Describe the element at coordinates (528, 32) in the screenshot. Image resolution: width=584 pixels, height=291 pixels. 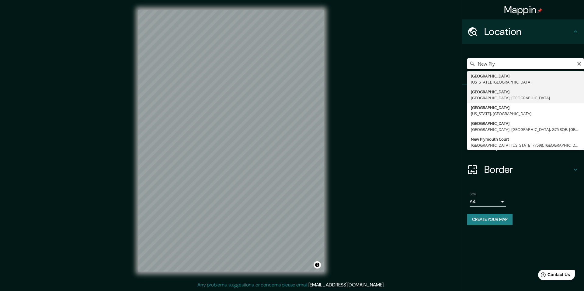
I see `h4: Location` at that location.